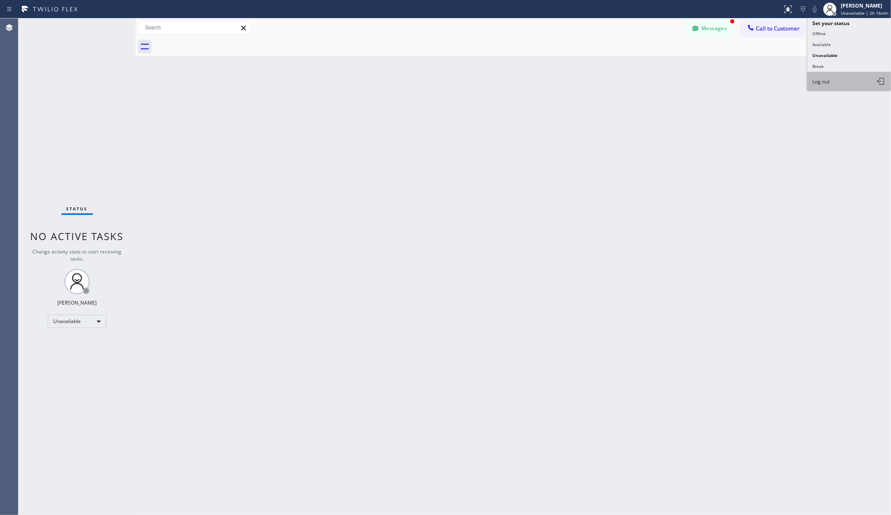  I want to click on span: Change activity state to start receiving tasks., so click(77, 255).